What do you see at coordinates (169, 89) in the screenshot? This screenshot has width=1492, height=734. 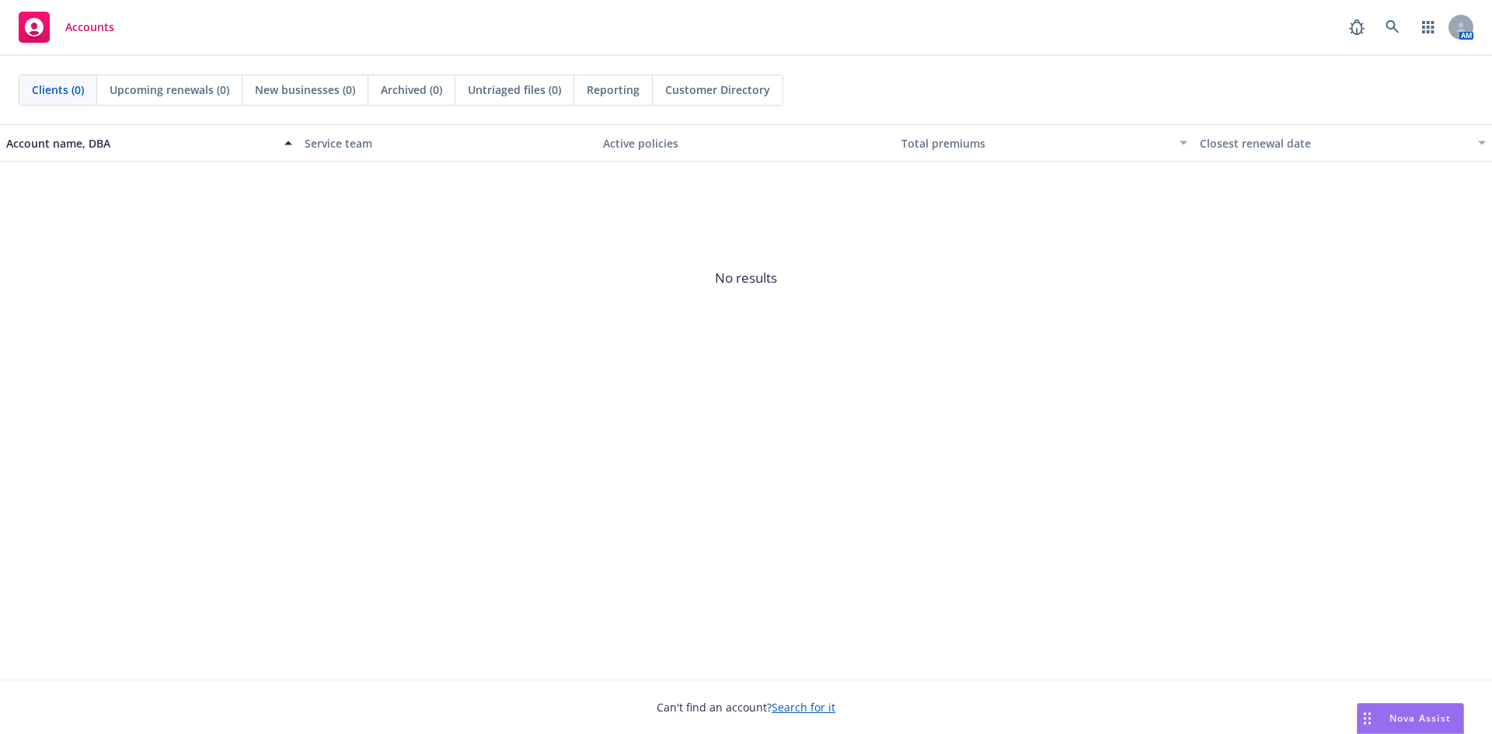 I see `span: Upcoming renewals (0)` at bounding box center [169, 89].